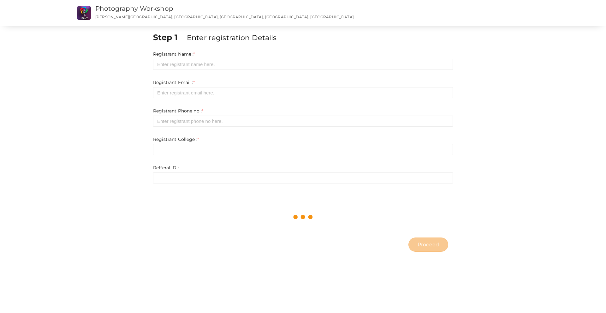 The image size is (606, 313). What do you see at coordinates (134, 9) in the screenshot?
I see `a: Photography Workshop` at bounding box center [134, 9].